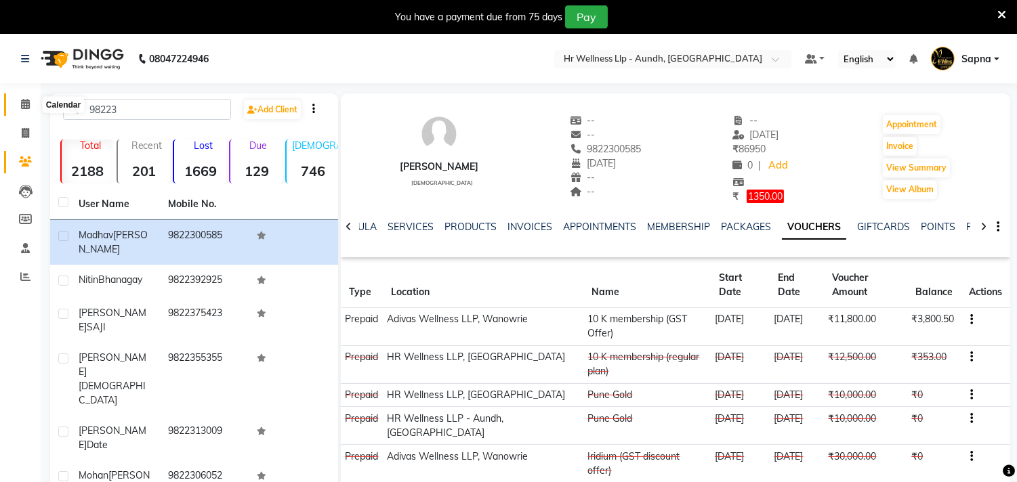 Image resolution: width=1017 pixels, height=482 pixels. Describe the element at coordinates (530, 227) in the screenshot. I see `a: INVOICES` at that location.